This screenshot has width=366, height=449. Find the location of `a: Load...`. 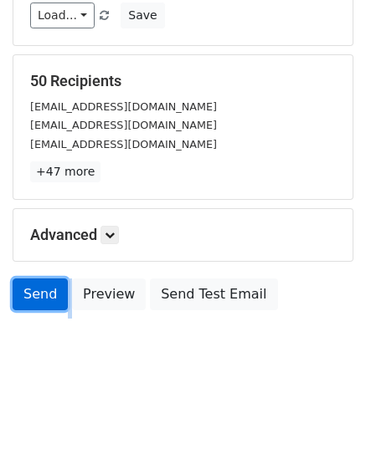

a: Load... is located at coordinates (62, 15).